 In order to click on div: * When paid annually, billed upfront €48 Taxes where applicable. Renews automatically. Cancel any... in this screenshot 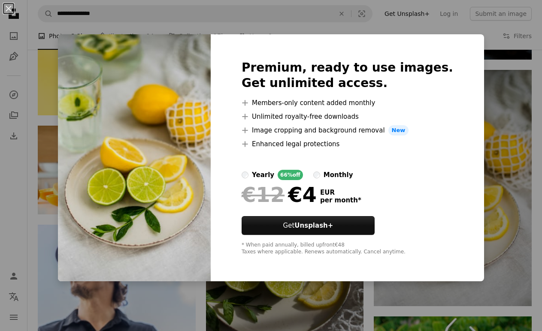, I will do `click(347, 249)`.